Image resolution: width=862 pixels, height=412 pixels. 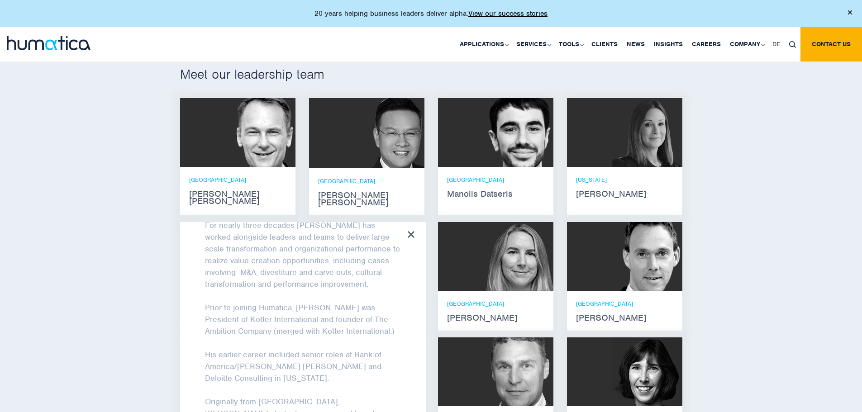 What do you see at coordinates (483, 44) in the screenshot?
I see `a: Applications` at bounding box center [483, 44].